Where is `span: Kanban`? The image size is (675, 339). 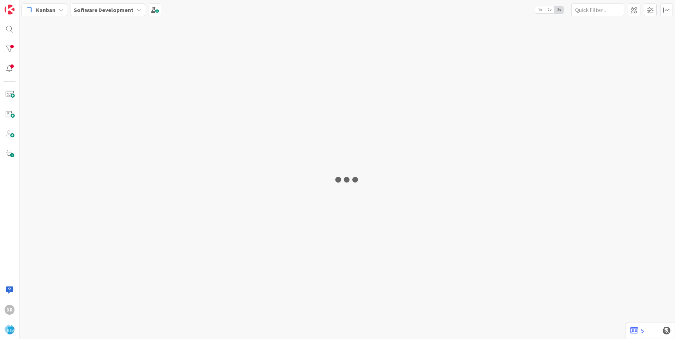 span: Kanban is located at coordinates (46, 10).